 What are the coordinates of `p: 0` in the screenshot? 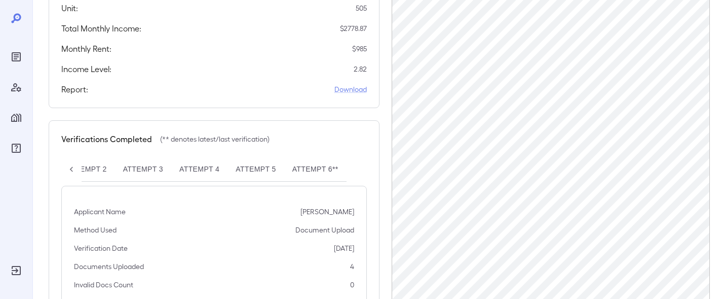 It's located at (352, 284).